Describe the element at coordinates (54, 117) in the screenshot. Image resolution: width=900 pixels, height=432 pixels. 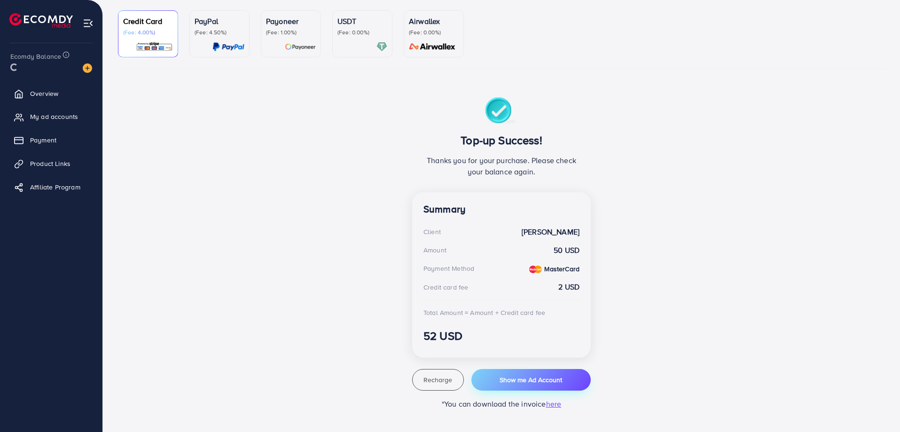
I see `span: My ad accounts` at that location.